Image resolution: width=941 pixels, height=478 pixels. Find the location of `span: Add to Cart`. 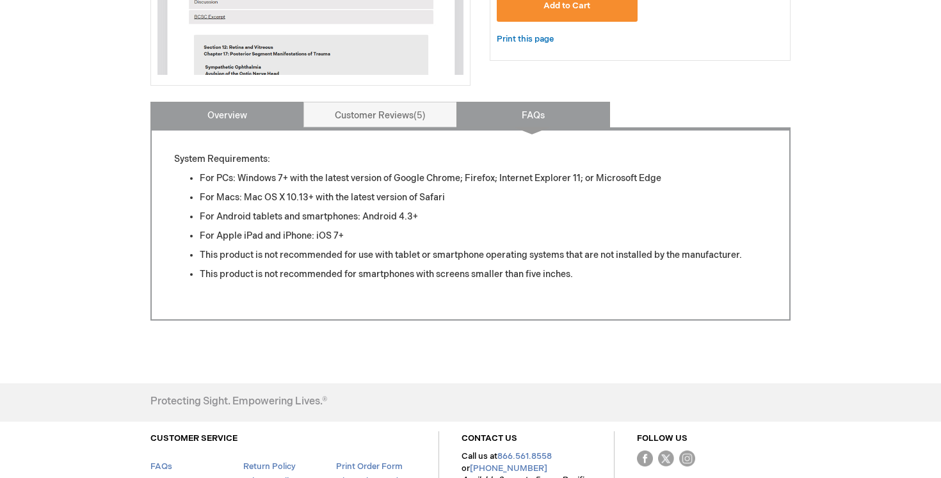

span: Add to Cart is located at coordinates (567, 6).